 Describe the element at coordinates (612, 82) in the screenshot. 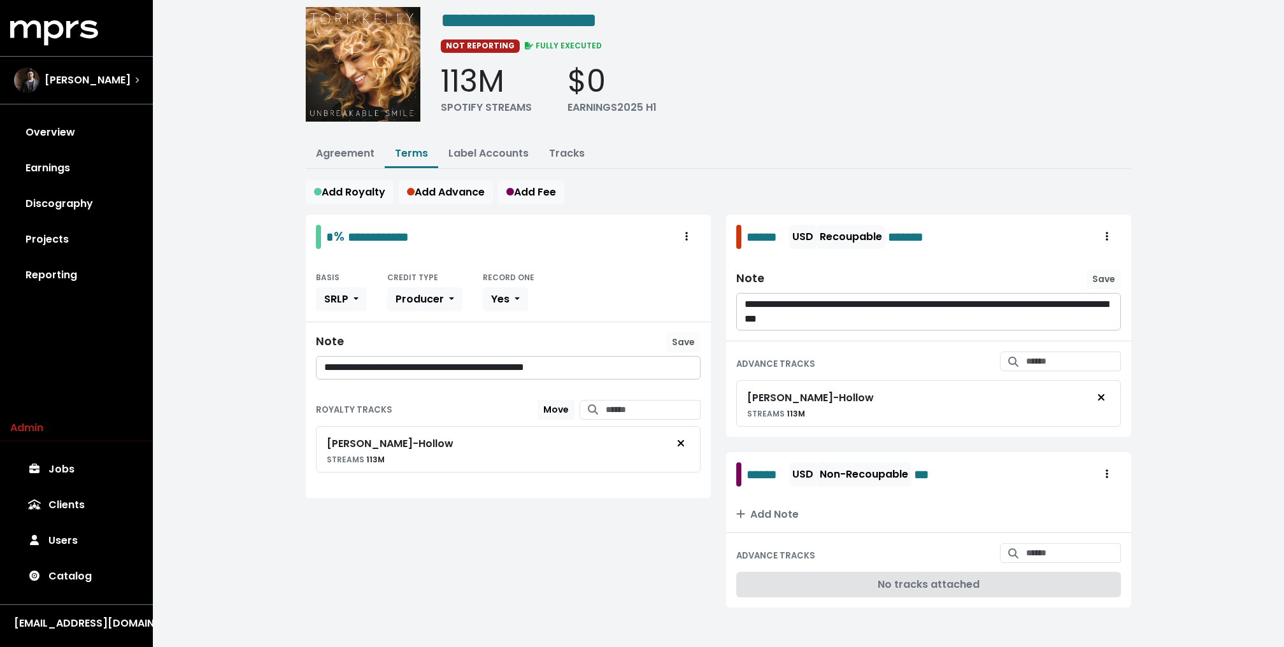

I see `div: $0` at that location.